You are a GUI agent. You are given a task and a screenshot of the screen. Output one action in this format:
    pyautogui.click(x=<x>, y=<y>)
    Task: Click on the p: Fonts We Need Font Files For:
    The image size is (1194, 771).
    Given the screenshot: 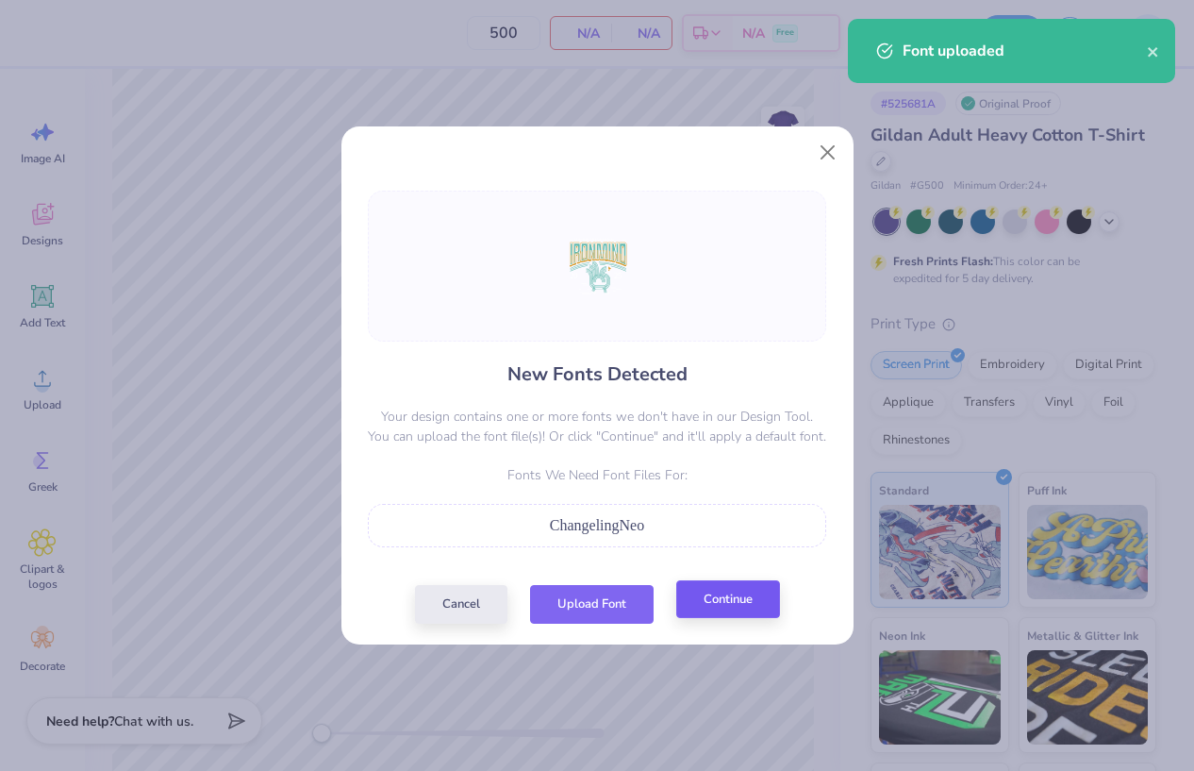 What is the action you would take?
    pyautogui.click(x=597, y=475)
    